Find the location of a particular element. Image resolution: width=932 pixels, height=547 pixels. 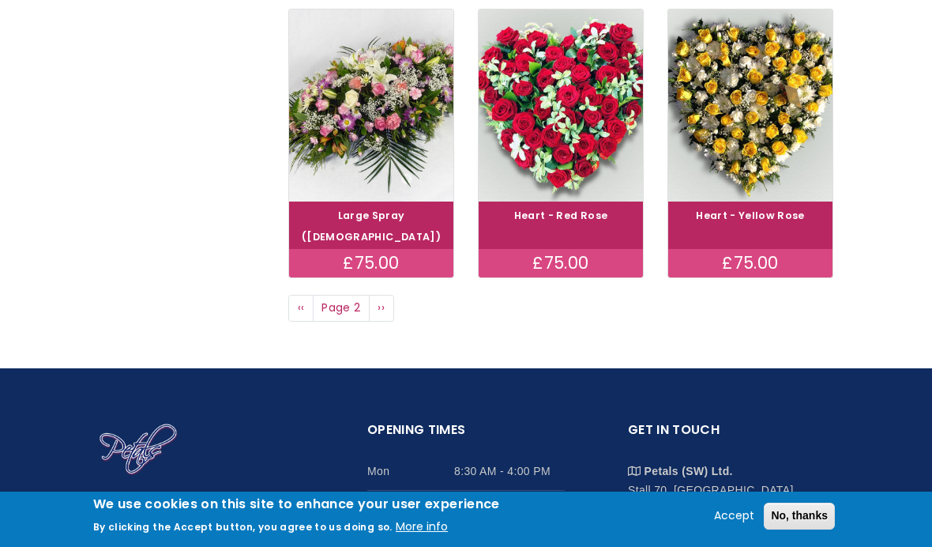

a: Heart - Yellow Rose is located at coordinates (750, 215).